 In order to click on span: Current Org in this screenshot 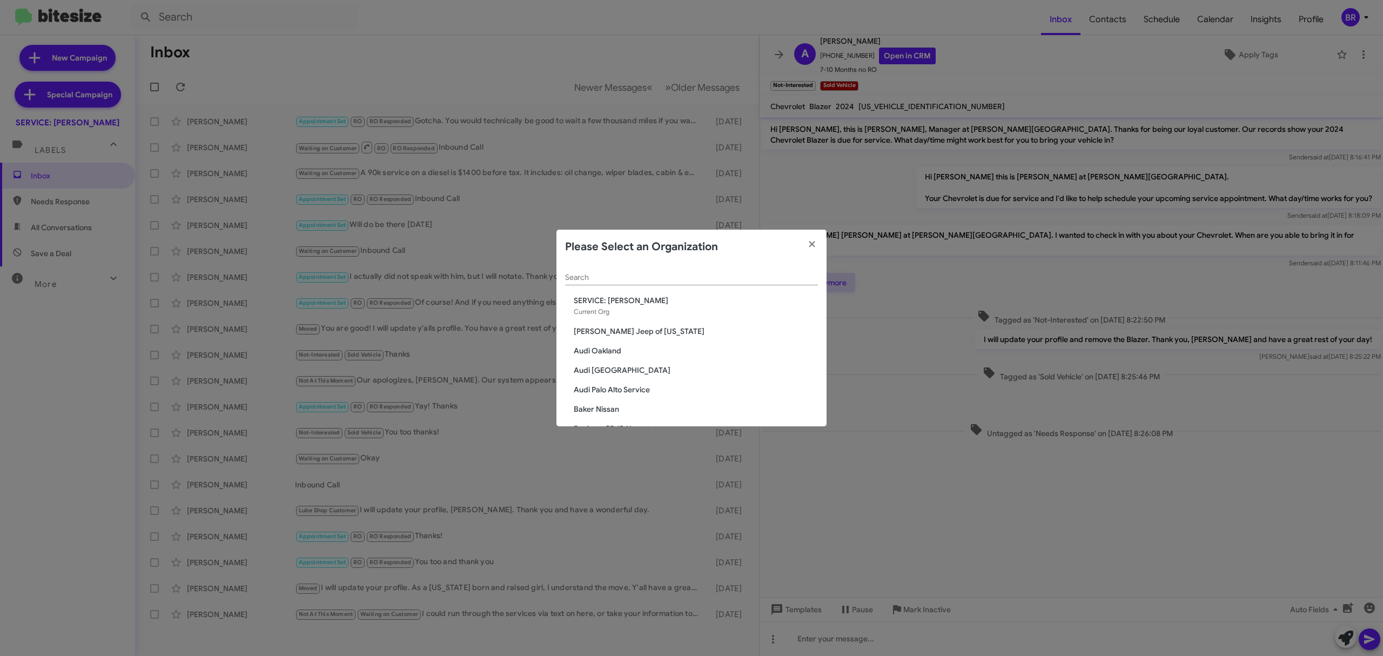, I will do `click(592, 311)`.